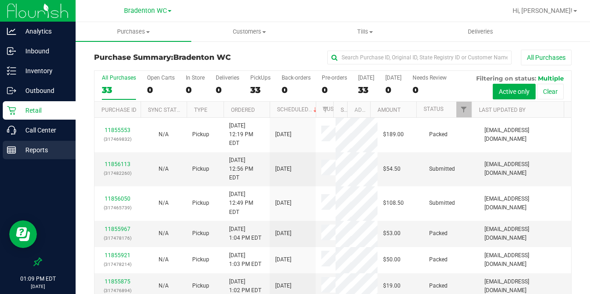  Describe the element at coordinates (506, 78) in the screenshot. I see `span: Filtering on status:` at that location.